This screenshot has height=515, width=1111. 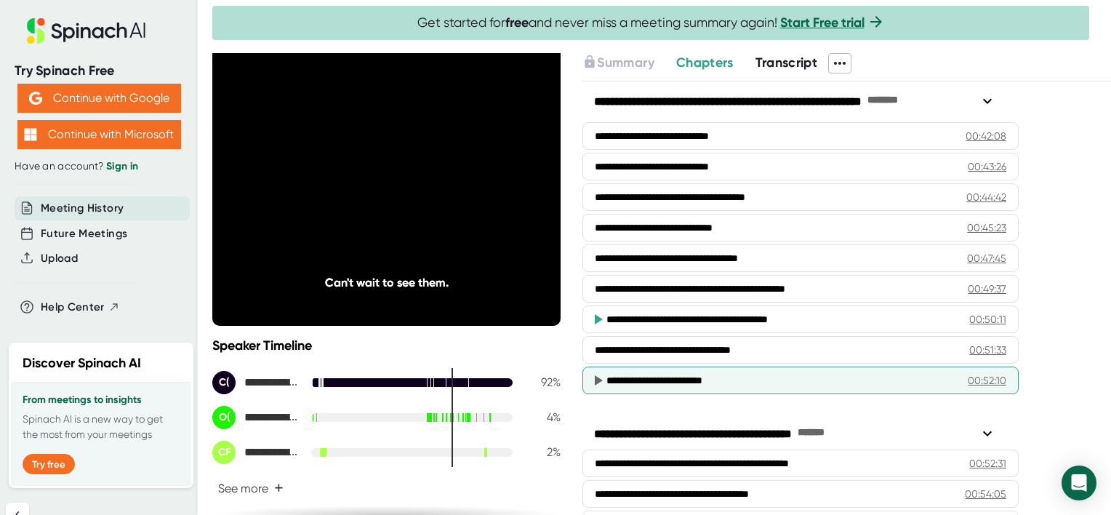 What do you see at coordinates (986, 136) in the screenshot?
I see `div: 00:42:08` at bounding box center [986, 136].